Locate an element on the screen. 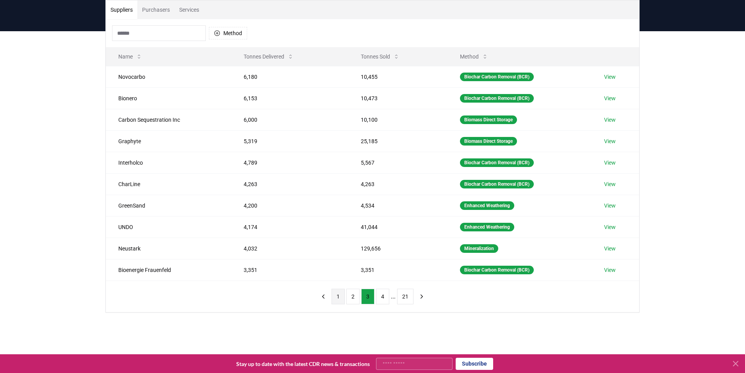 Image resolution: width=745 pixels, height=373 pixels. td: 10,100 is located at coordinates (398, 119).